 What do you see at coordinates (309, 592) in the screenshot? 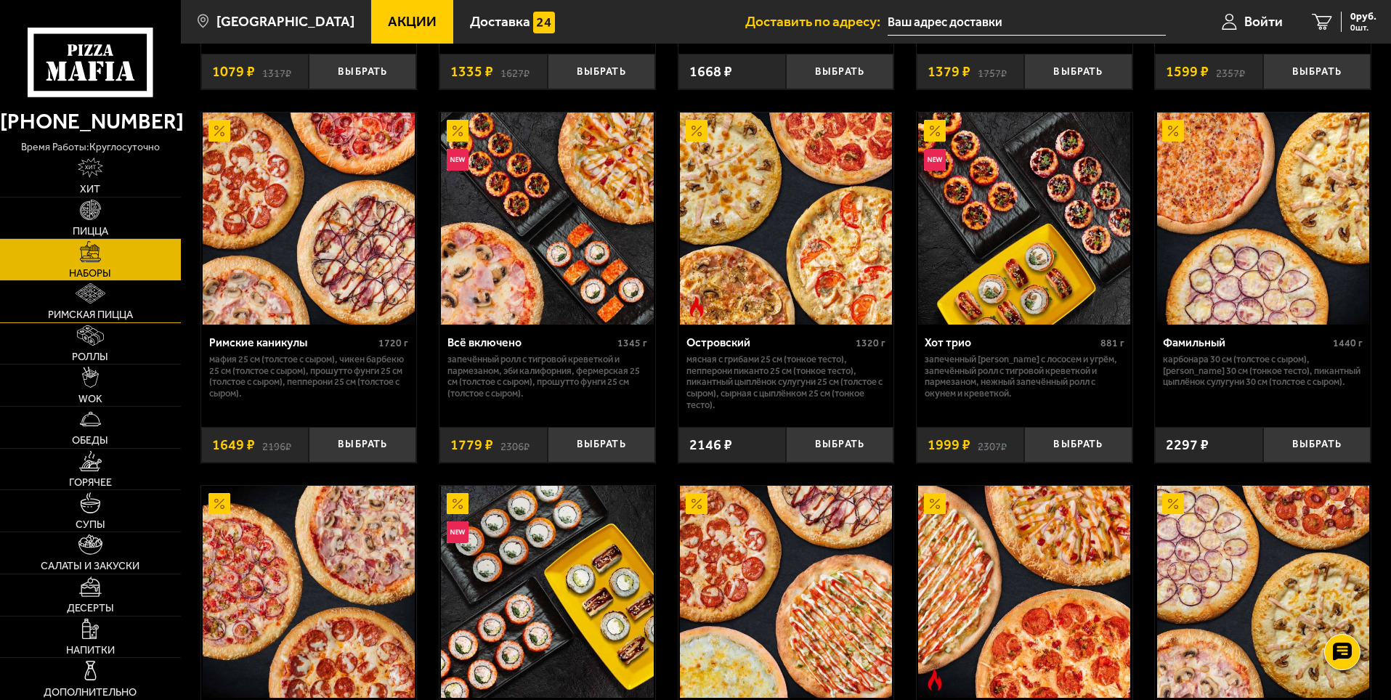
I see `img: Деловые люди` at bounding box center [309, 592].